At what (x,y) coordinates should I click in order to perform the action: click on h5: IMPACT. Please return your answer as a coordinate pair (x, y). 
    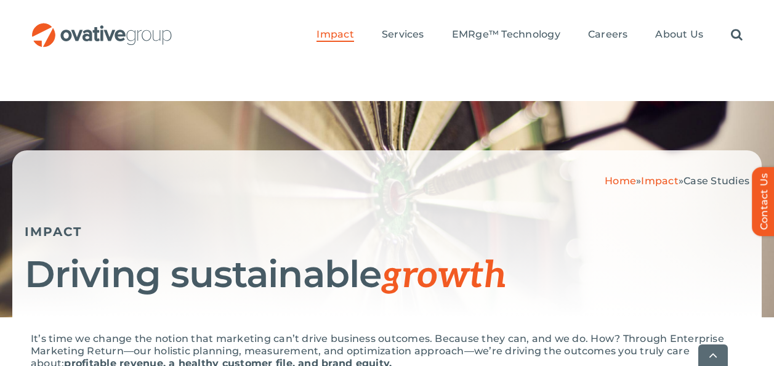
    Looking at the image, I should click on (387, 231).